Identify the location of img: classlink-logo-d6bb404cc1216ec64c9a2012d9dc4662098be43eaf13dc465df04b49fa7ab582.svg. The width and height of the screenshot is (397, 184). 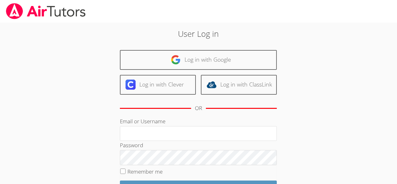
(212, 85).